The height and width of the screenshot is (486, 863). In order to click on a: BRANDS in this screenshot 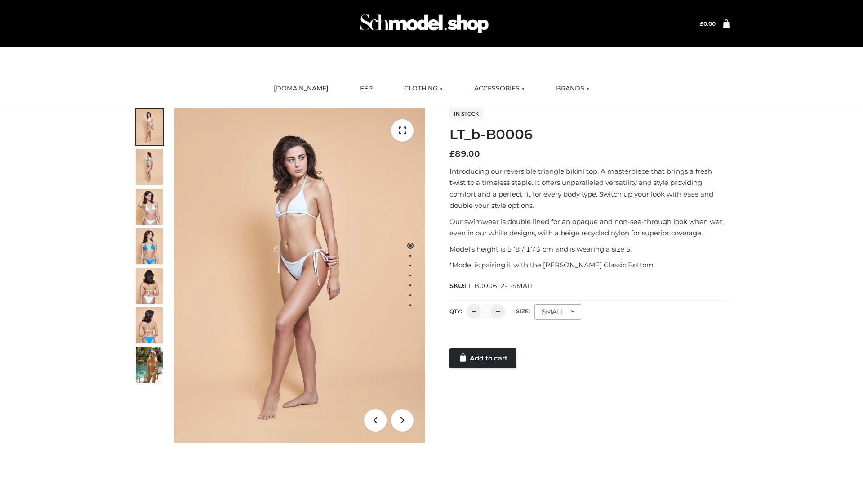, I will do `click(573, 89)`.